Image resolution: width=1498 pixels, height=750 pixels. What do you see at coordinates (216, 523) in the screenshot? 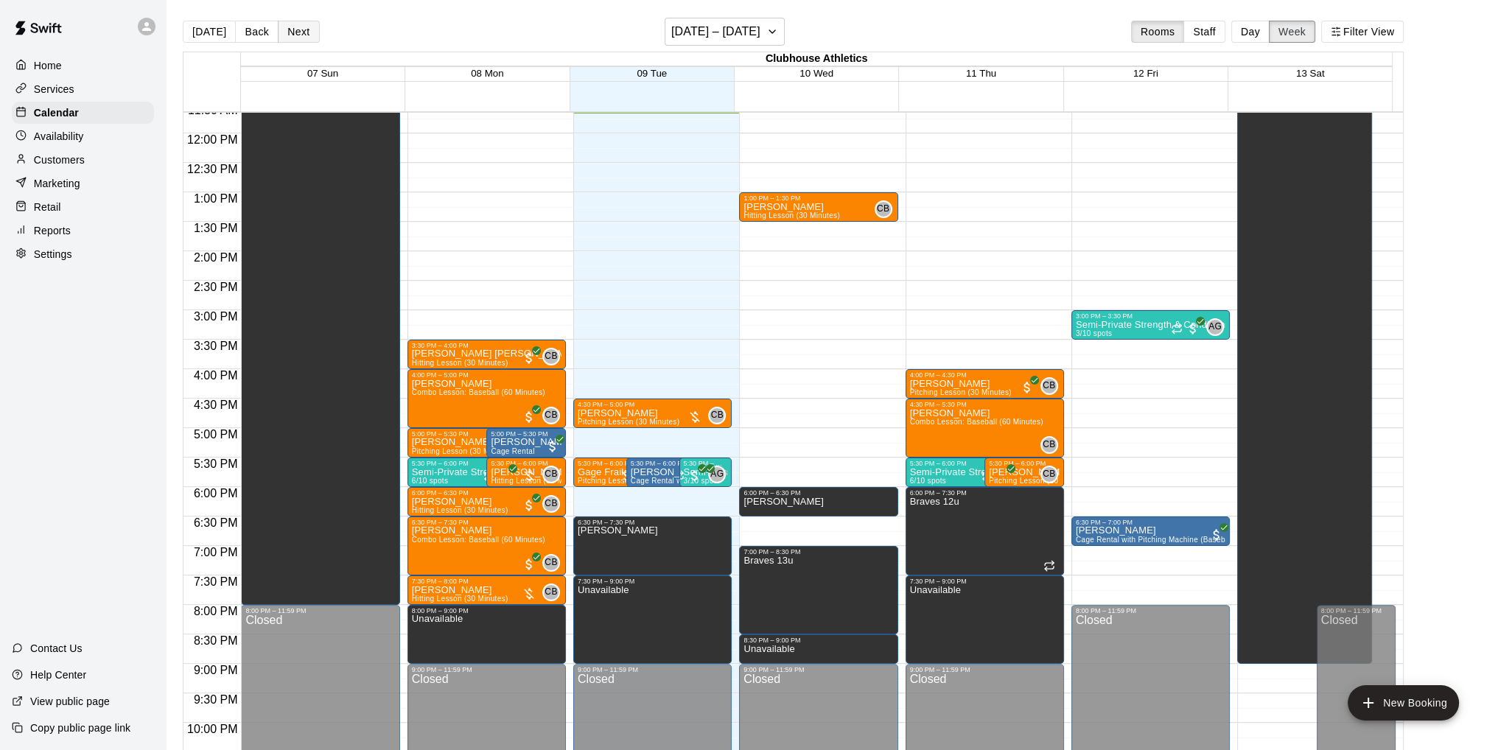
I see `span: 6:30 PM` at bounding box center [216, 523].